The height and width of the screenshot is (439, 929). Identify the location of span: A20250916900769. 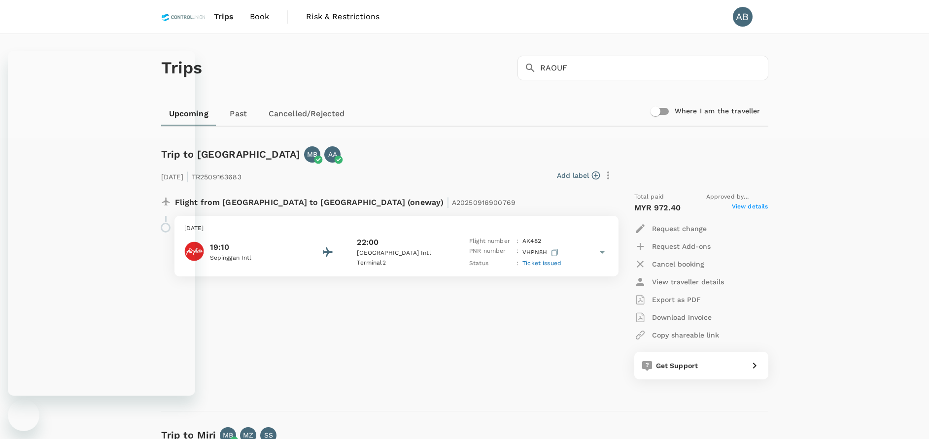
(483, 202).